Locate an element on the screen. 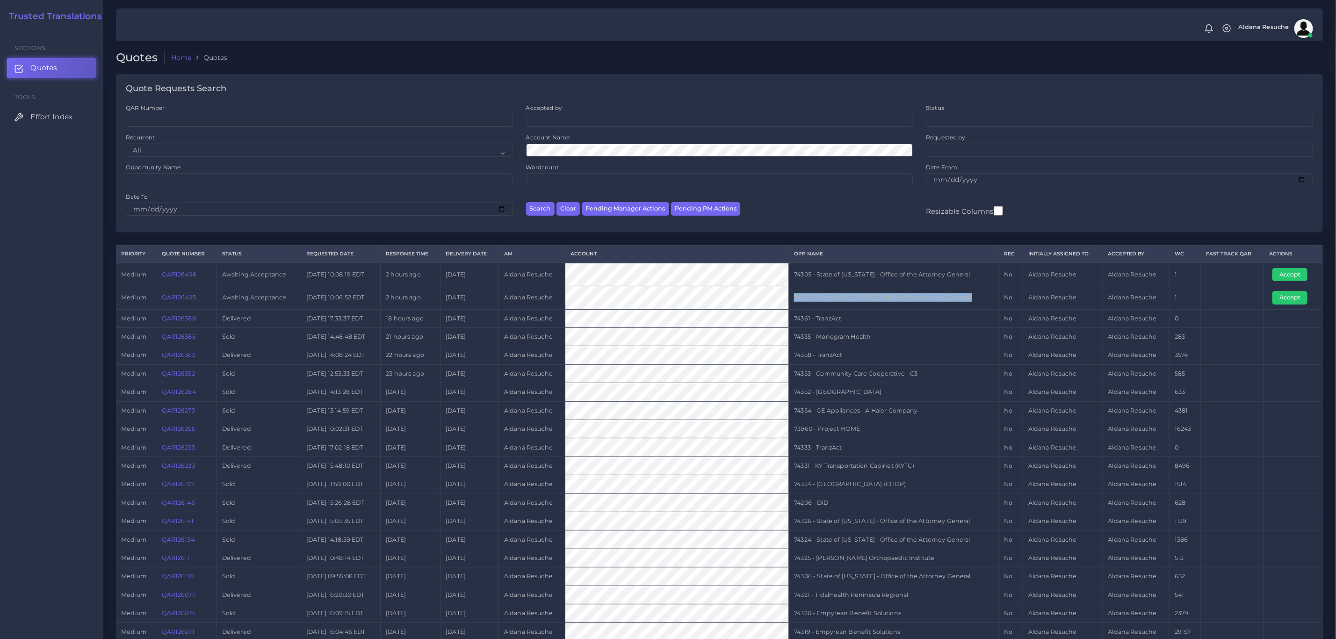 This screenshot has height=639, width=1336. a: QAR126197 is located at coordinates (178, 484).